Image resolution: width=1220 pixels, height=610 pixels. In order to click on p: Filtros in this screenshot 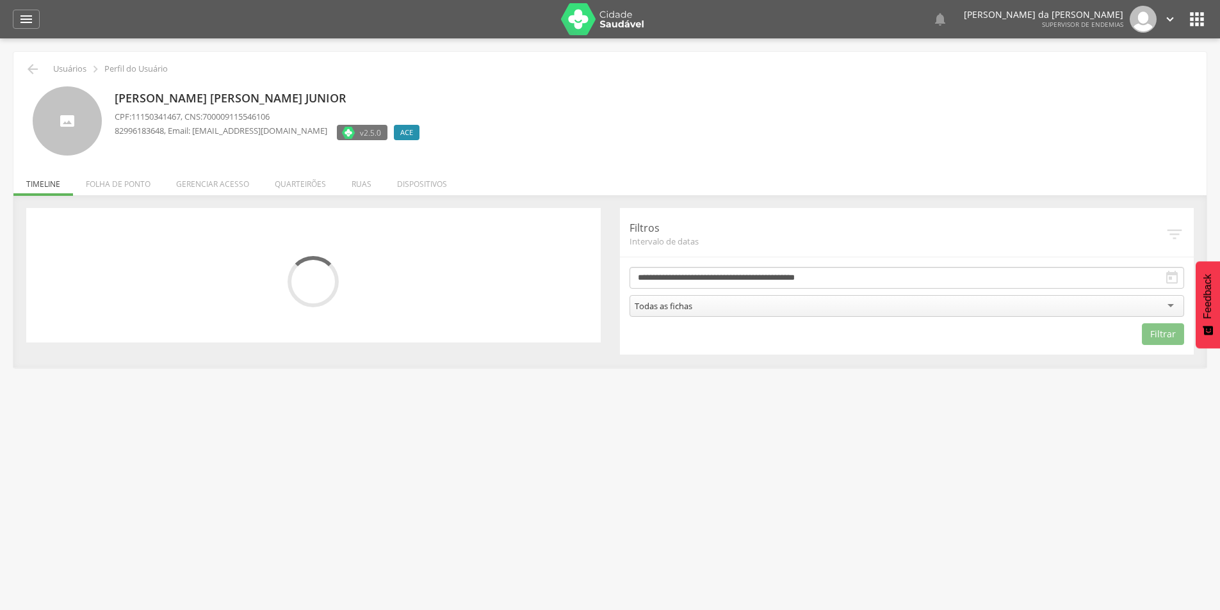, I will do `click(897, 228)`.